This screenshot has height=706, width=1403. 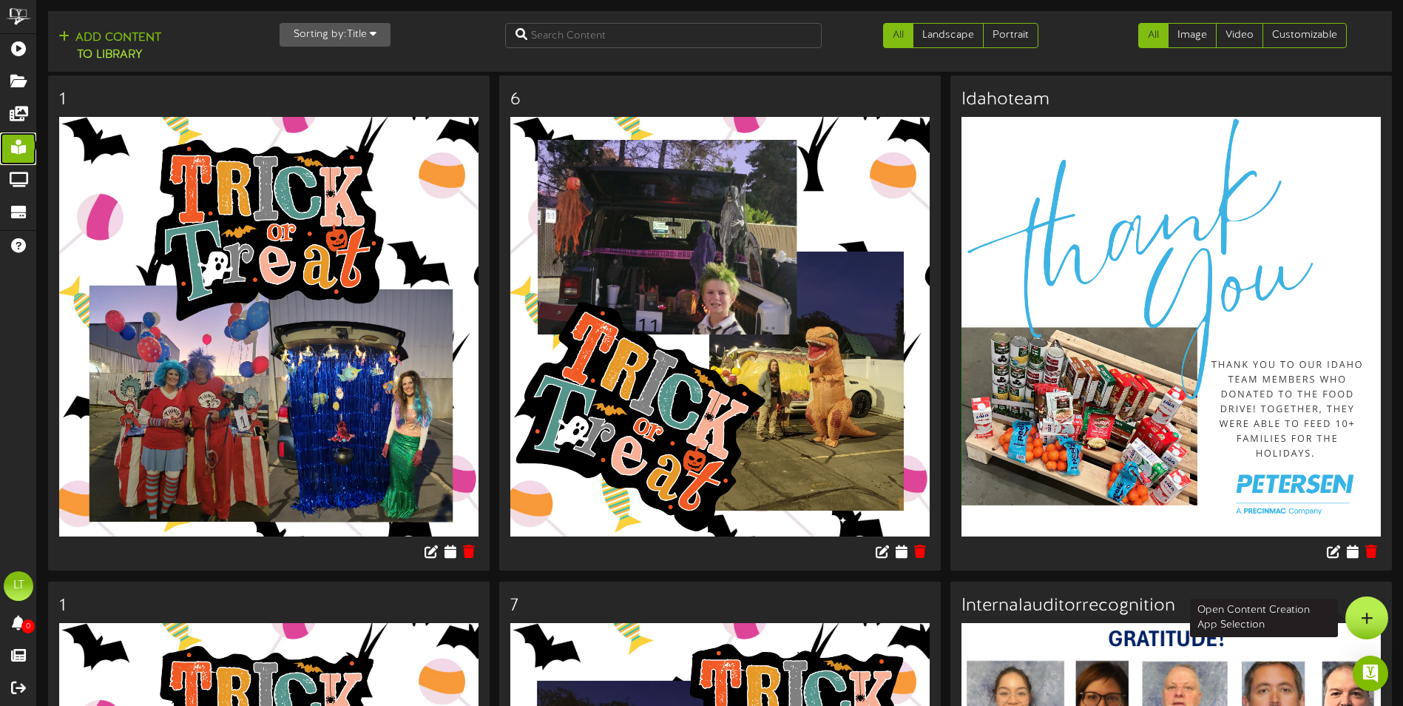 I want to click on img: f4962f88-539d-40c0-8e72-0b11cd00cfcd.png, so click(x=720, y=326).